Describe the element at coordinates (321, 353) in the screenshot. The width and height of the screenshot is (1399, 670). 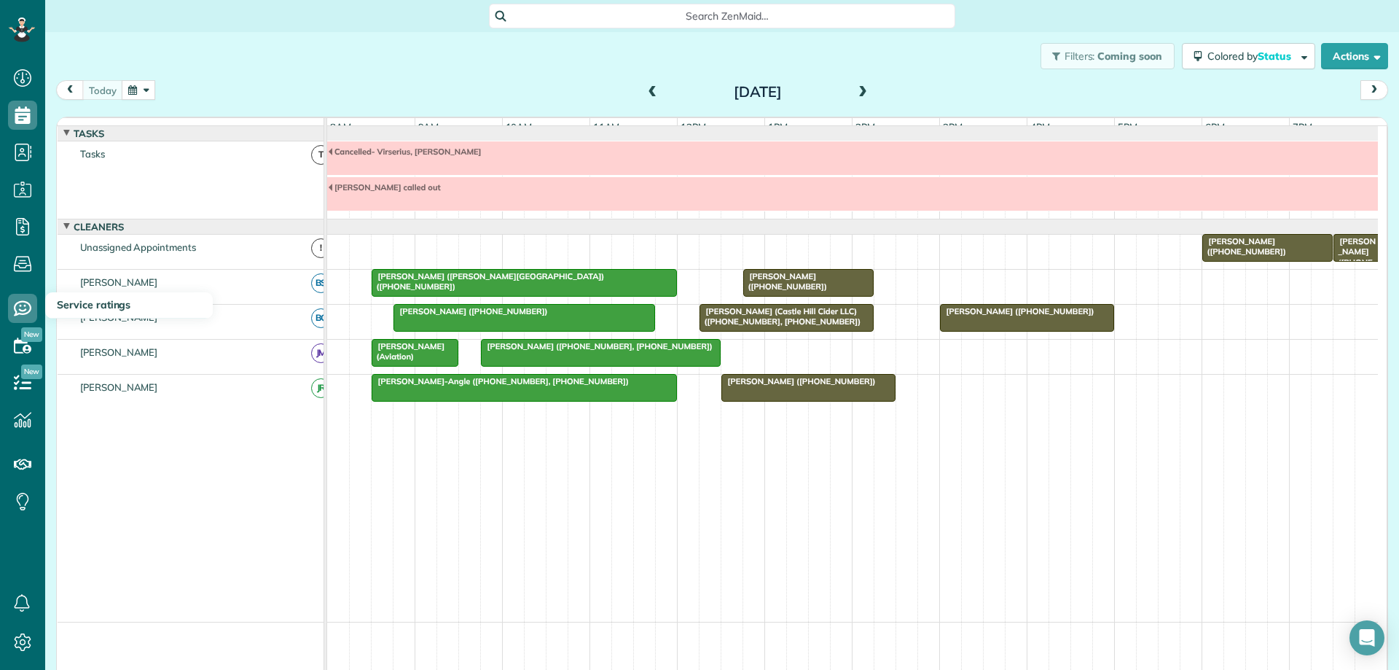
I see `span: JM` at that location.